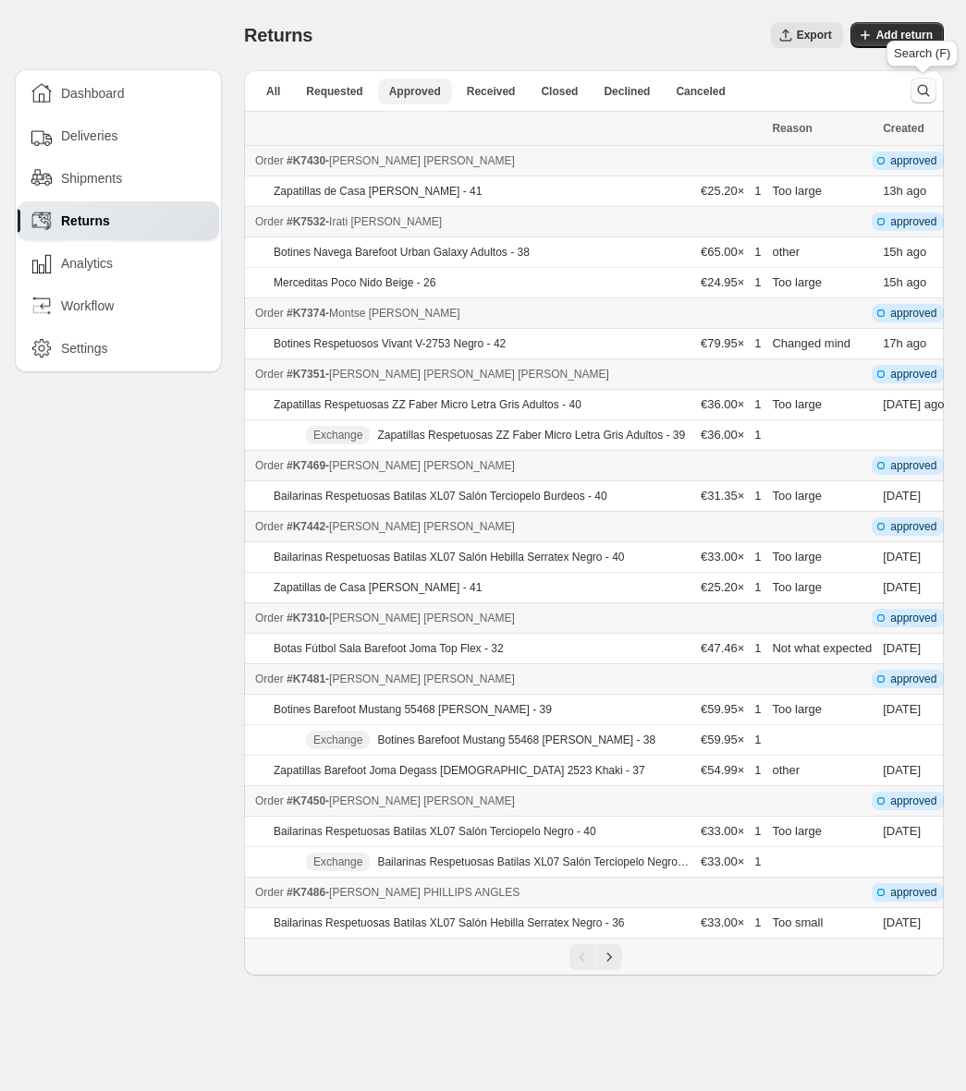 The width and height of the screenshot is (966, 1091). I want to click on span: #K7450, so click(306, 801).